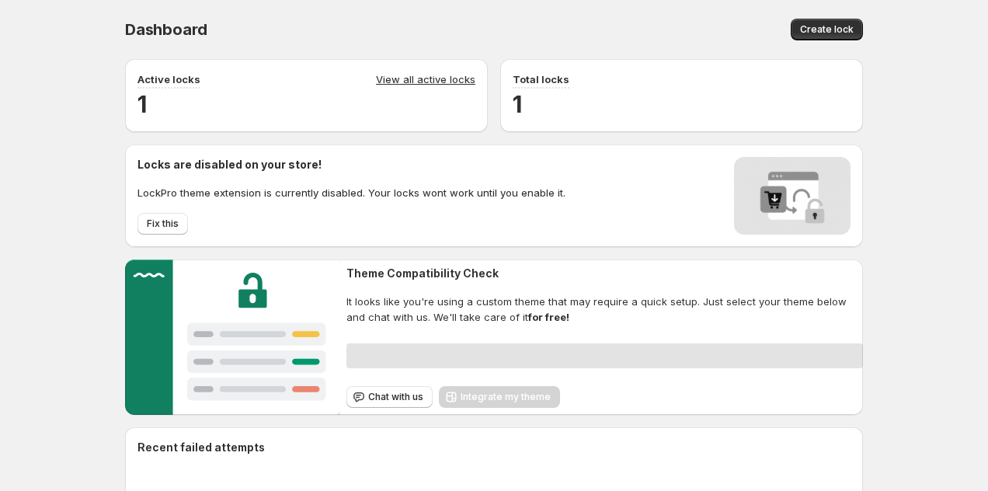 This screenshot has height=491, width=988. Describe the element at coordinates (827, 30) in the screenshot. I see `button: Create lock` at that location.